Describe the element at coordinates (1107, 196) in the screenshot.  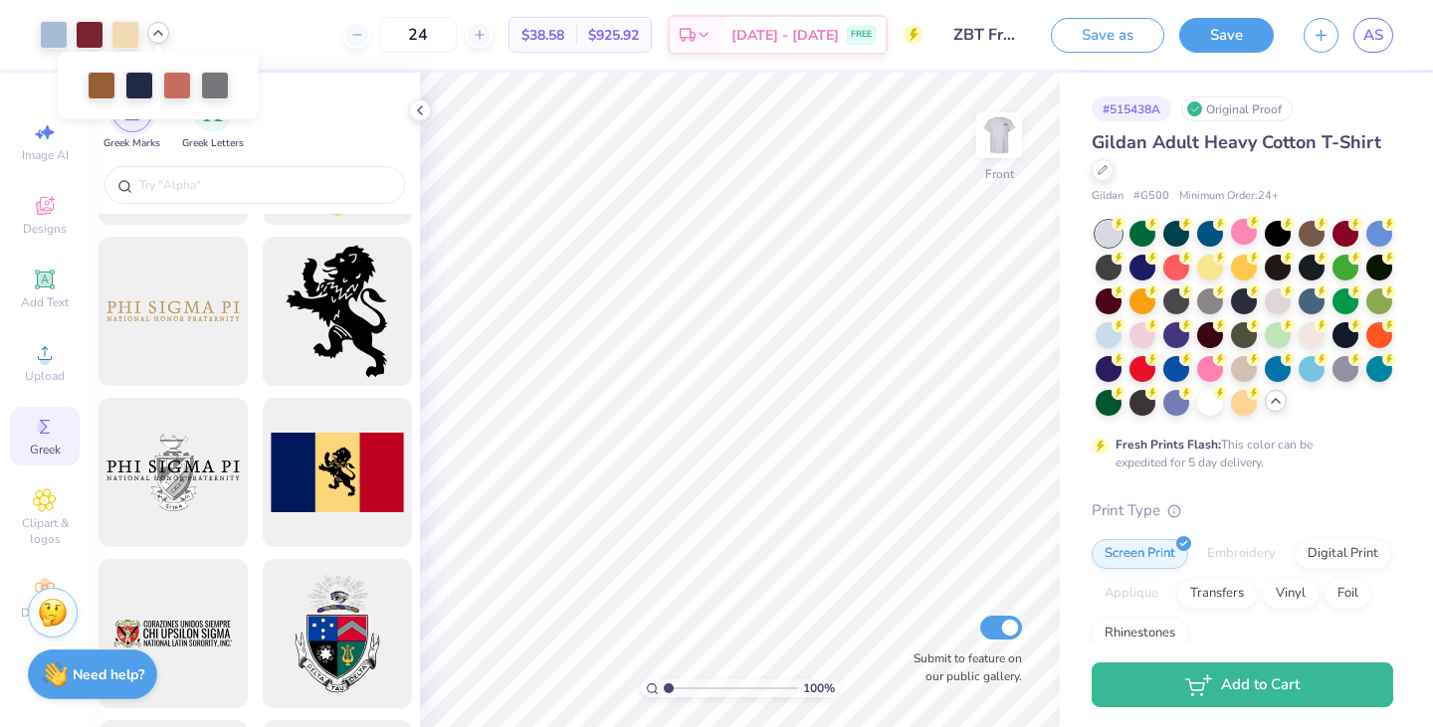
I see `span: Gildan` at that location.